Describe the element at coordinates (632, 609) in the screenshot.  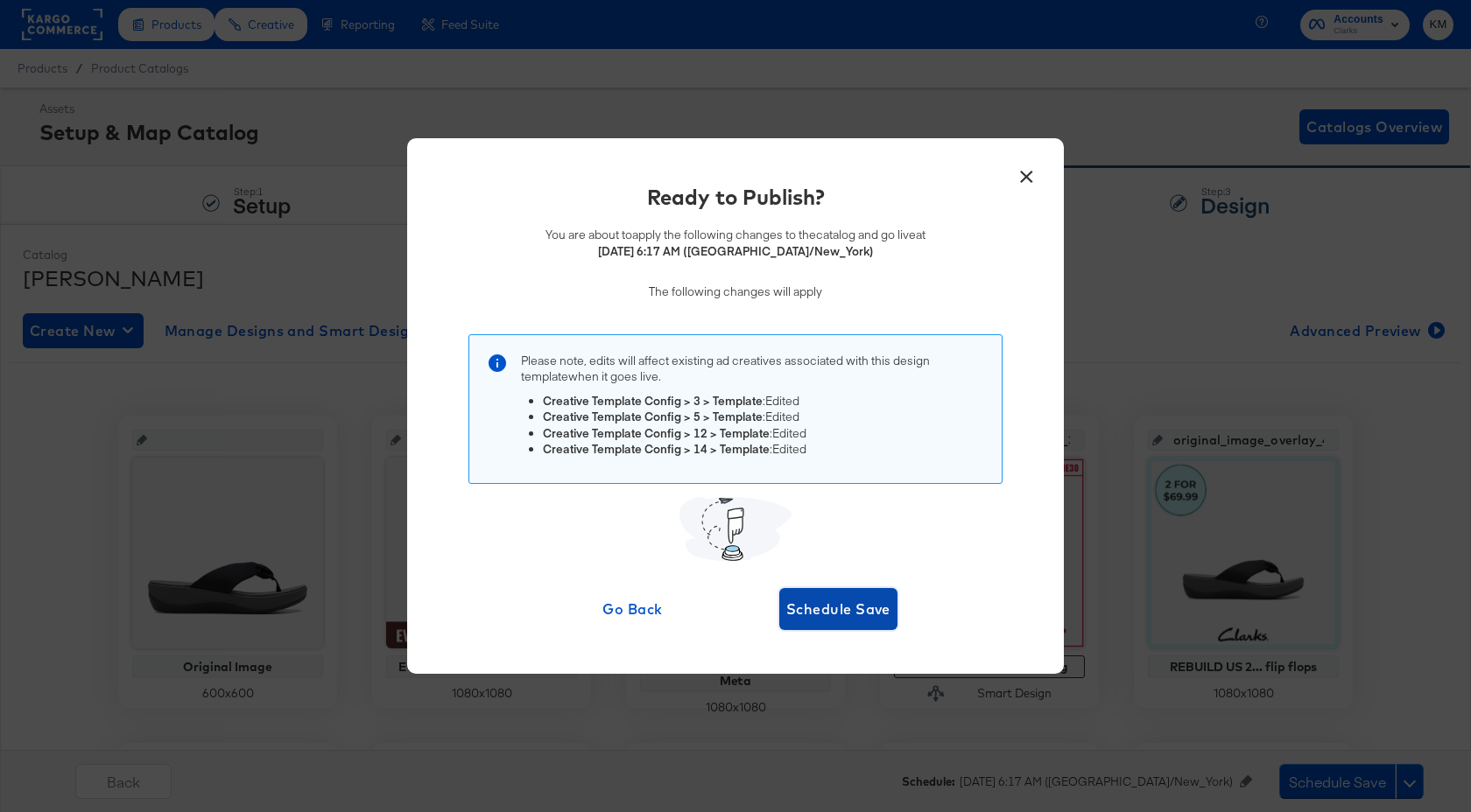
I see `button: Go Back` at that location.